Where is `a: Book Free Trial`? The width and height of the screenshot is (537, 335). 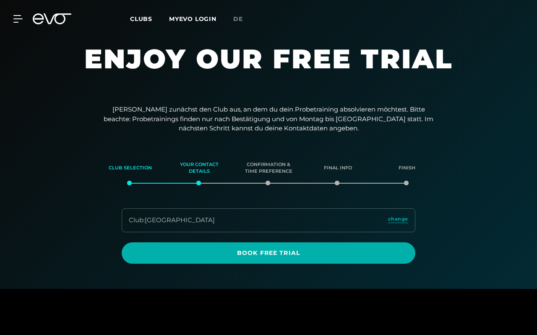 a: Book Free Trial is located at coordinates (268, 253).